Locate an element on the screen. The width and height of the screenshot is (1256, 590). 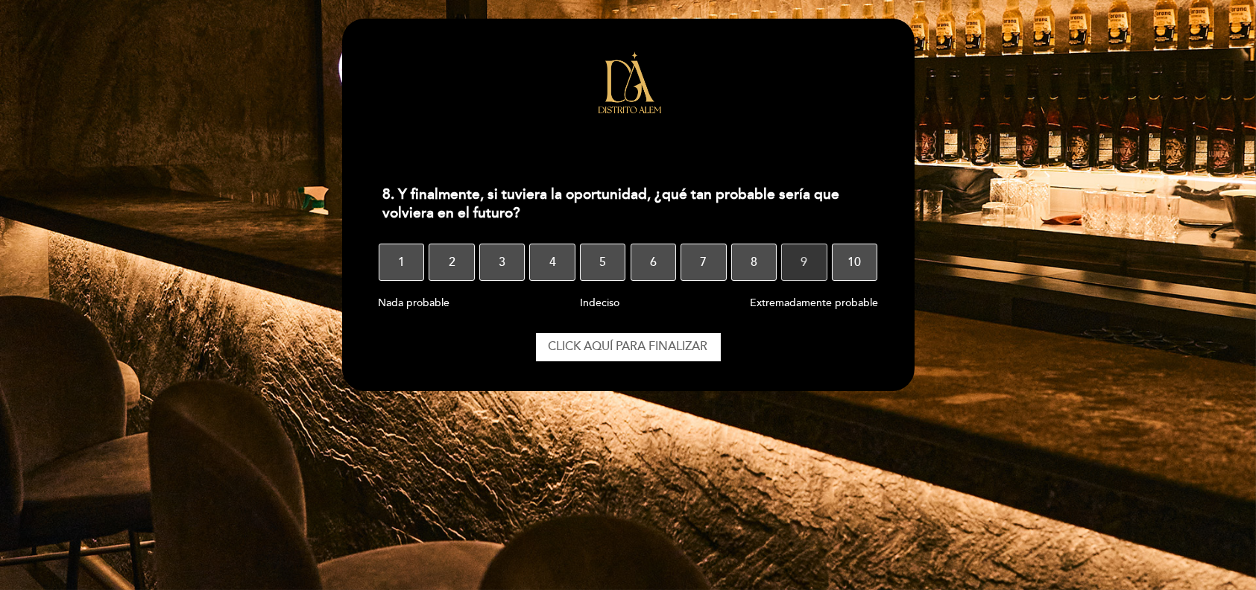
span: 8 is located at coordinates (754, 262).